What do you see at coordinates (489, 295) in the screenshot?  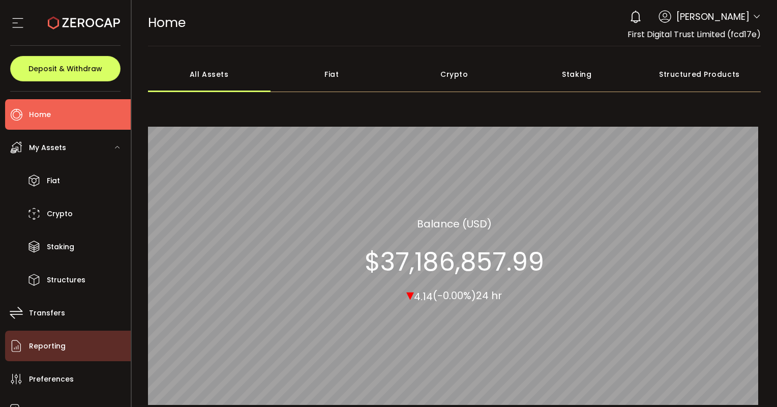 I see `span: 24 hr` at bounding box center [489, 295].